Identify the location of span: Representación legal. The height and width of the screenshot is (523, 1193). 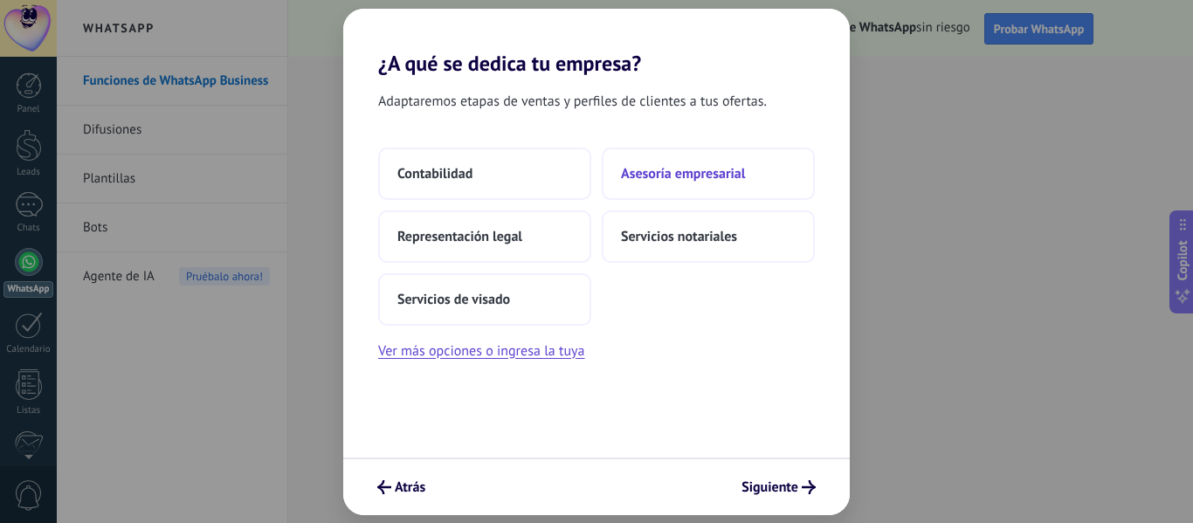
(459, 237).